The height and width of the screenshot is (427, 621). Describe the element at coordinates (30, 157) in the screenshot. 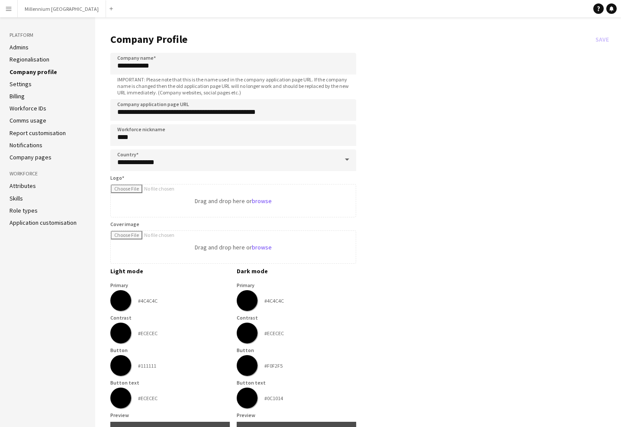

I see `a: Company pages` at that location.